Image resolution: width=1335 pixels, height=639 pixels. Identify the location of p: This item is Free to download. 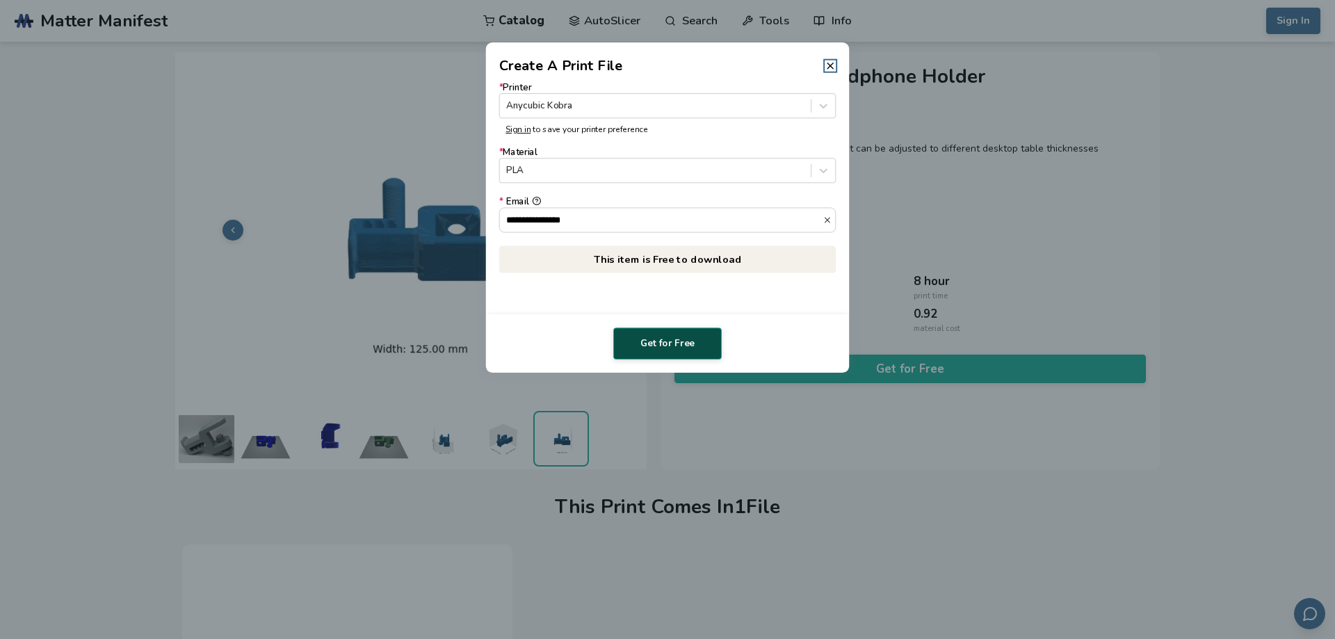
(668, 259).